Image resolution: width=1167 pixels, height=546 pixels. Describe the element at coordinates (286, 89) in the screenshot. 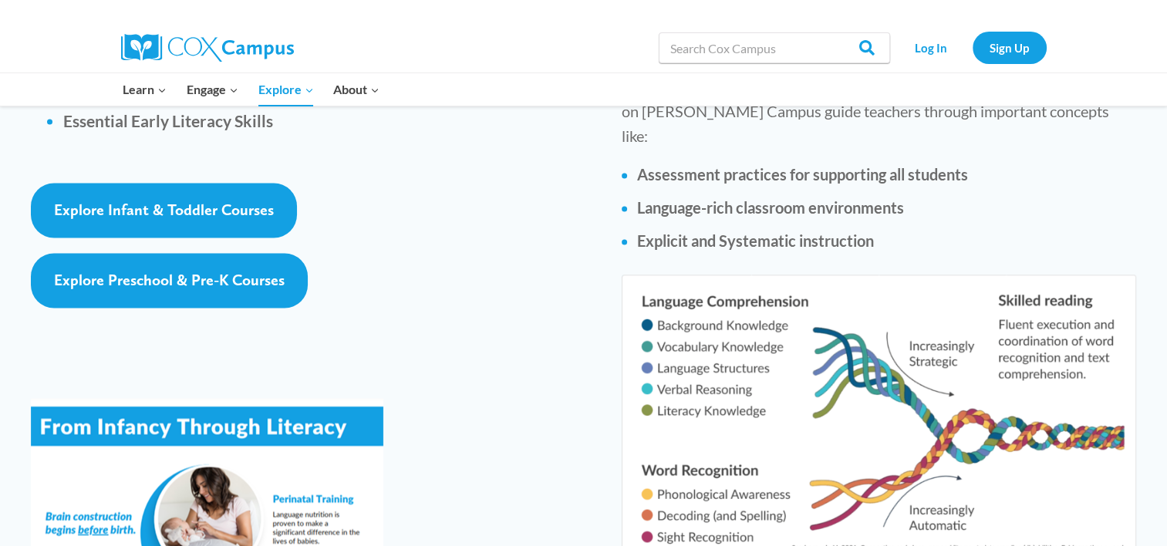

I see `button: Child menu of Explore` at that location.